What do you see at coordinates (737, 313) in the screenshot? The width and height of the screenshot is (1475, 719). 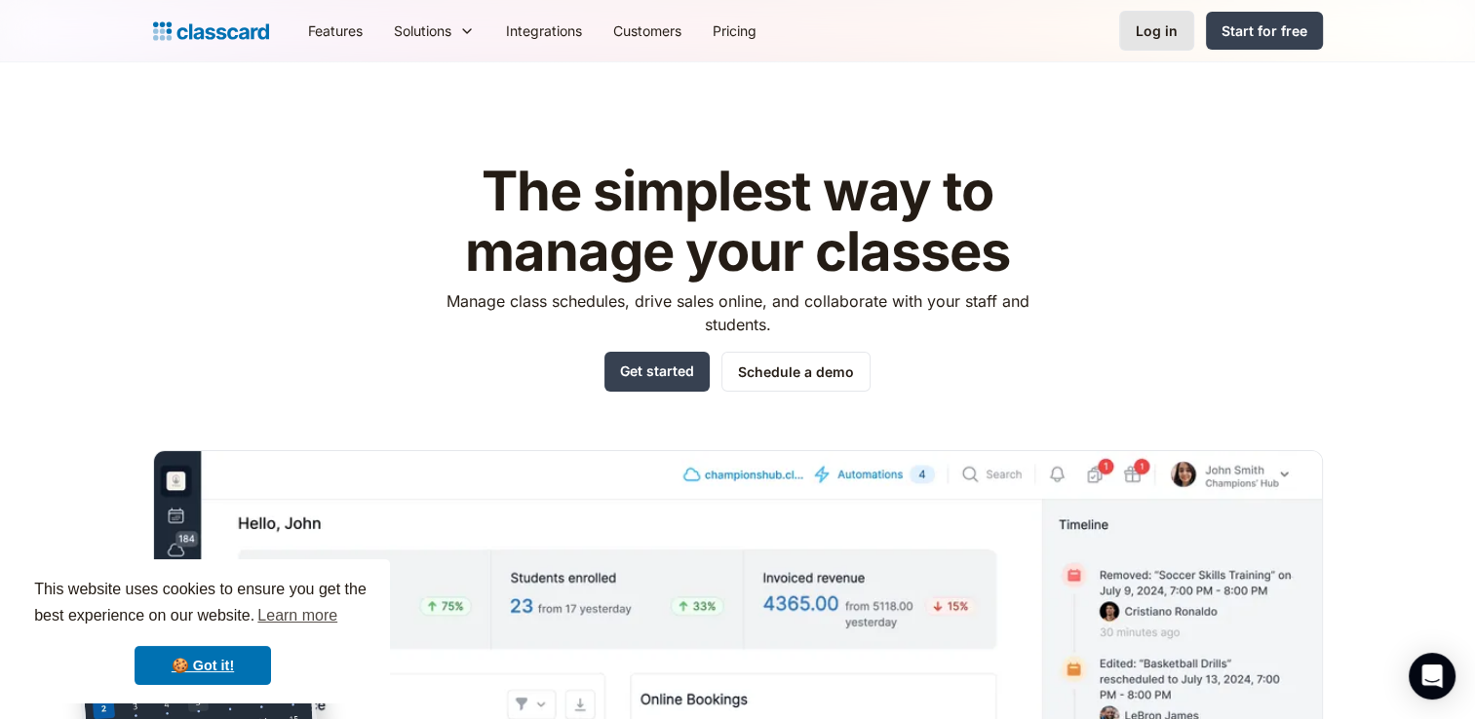 I see `p: Manage class schedules, drive sales online, and collaborate with your staff and students.` at bounding box center [737, 313].